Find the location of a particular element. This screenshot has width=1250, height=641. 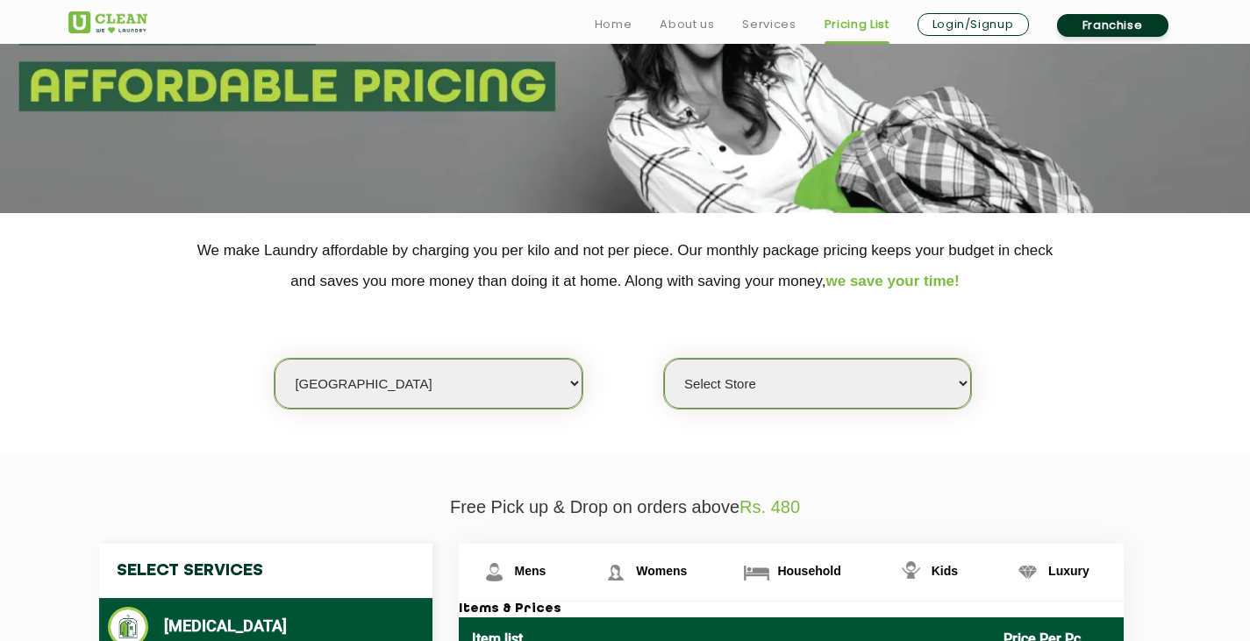

span: Rs. 480 is located at coordinates (769, 507).